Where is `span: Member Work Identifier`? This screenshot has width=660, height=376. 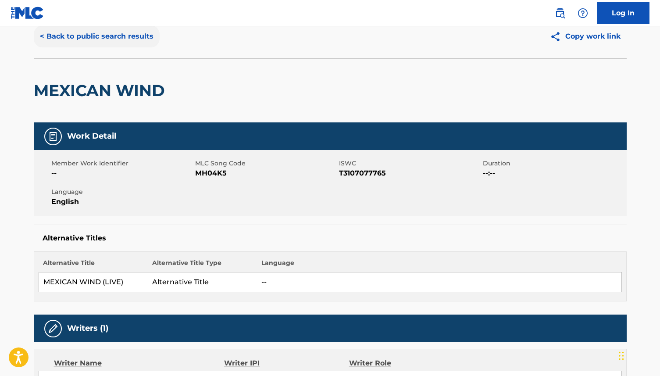
span: Member Work Identifier is located at coordinates (122, 163).